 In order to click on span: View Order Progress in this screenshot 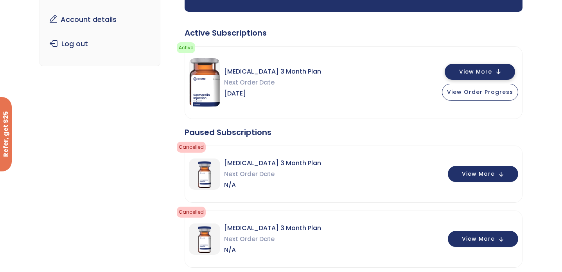, I will do `click(480, 92)`.